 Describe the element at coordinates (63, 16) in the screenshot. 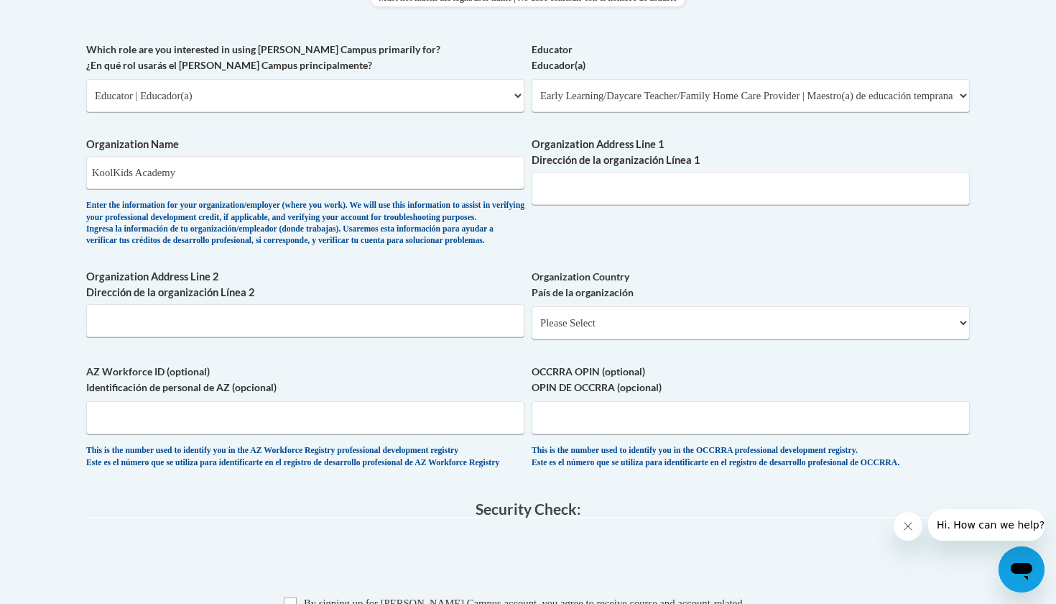

I see `span: Hi. How can we help?` at that location.